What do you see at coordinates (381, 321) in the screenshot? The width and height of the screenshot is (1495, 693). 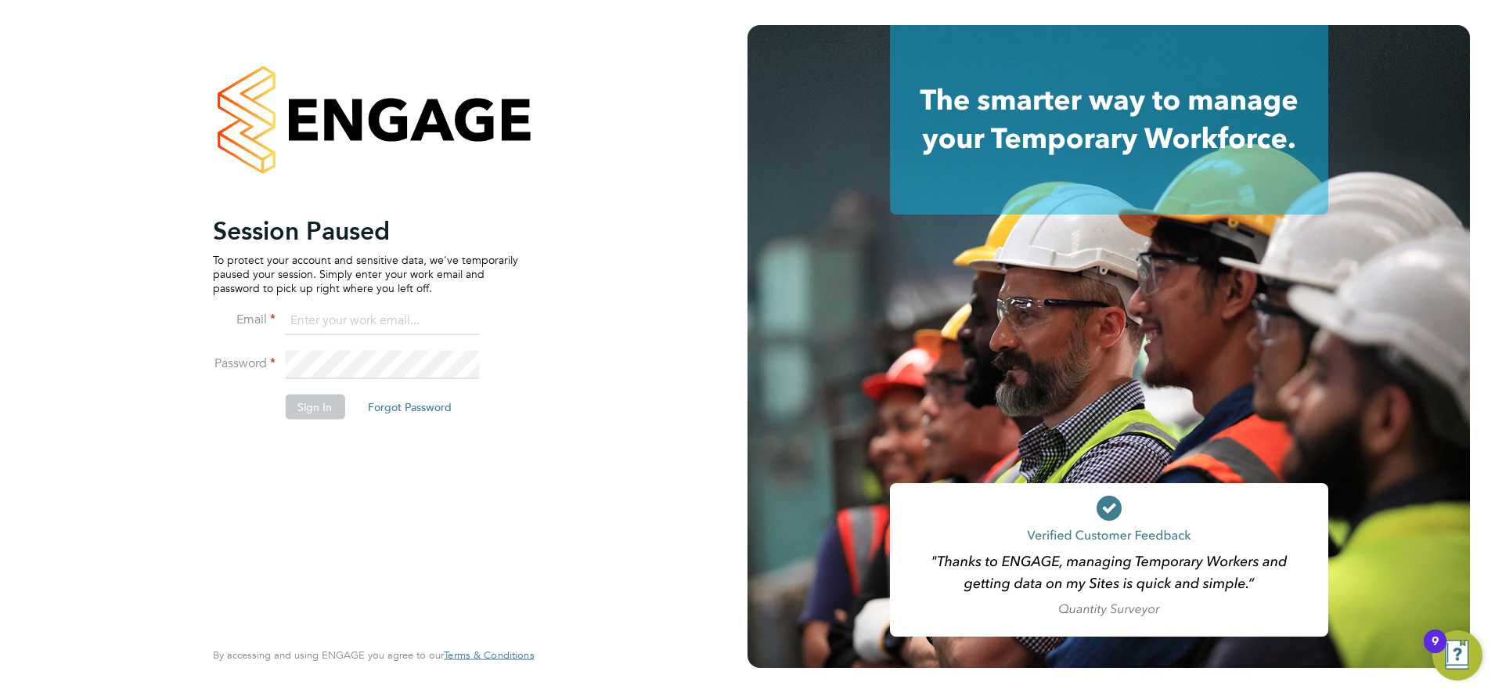 I see `input: Enter your work email...` at bounding box center [381, 321].